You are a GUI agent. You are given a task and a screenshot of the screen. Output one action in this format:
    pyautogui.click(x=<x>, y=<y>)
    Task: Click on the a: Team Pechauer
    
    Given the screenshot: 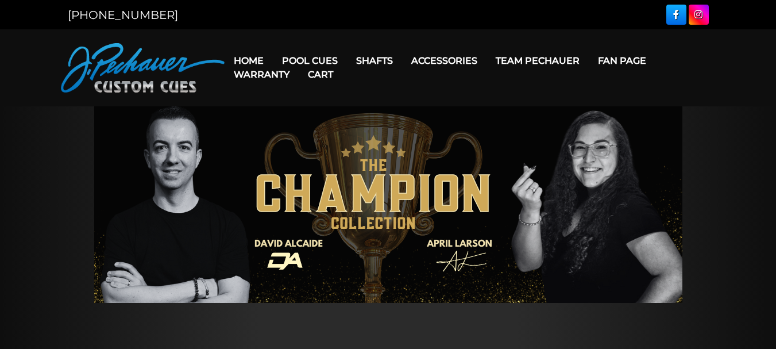 What is the action you would take?
    pyautogui.click(x=537, y=60)
    